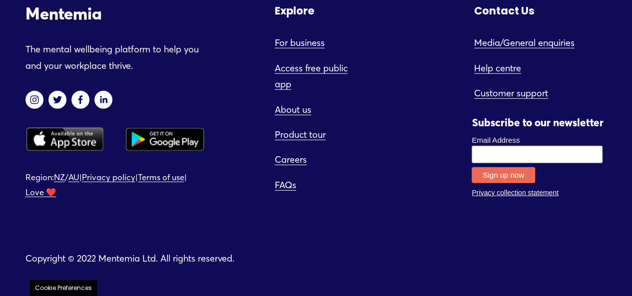  Describe the element at coordinates (116, 57) in the screenshot. I see `p: The mental wellbeing platform to help you and your workplace thrive.` at that location.